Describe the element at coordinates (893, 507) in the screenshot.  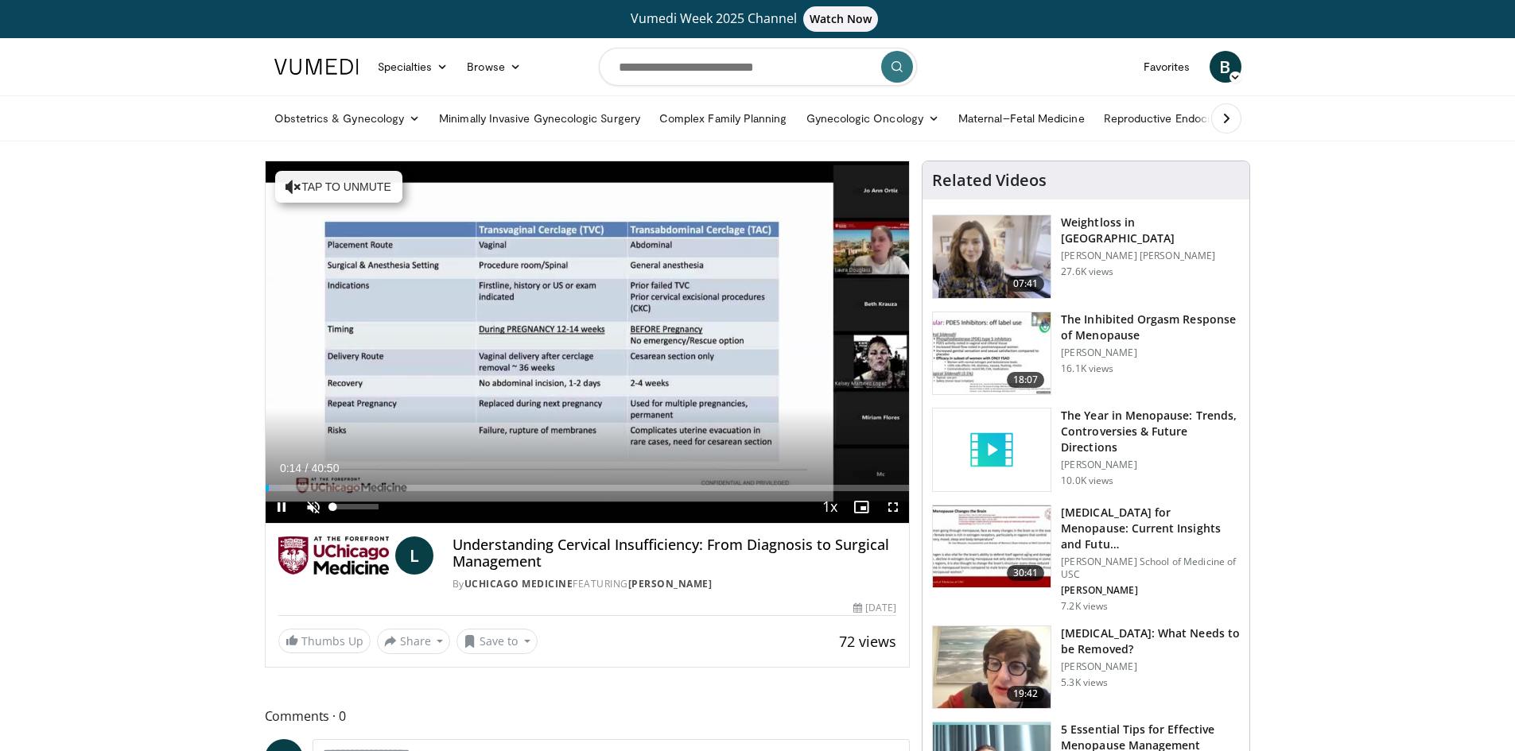
I see `button: Fullscreen` at that location.